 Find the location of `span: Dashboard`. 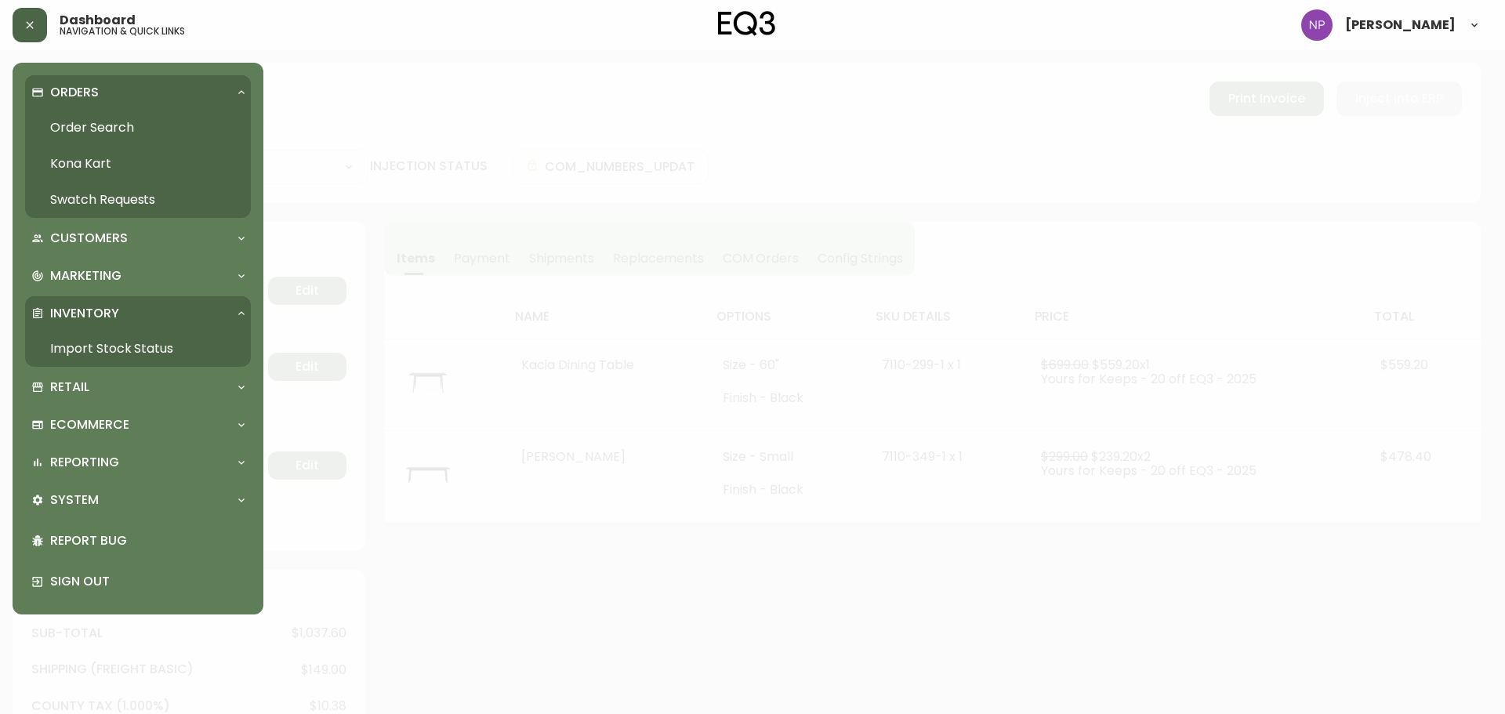

span: Dashboard is located at coordinates (97, 20).